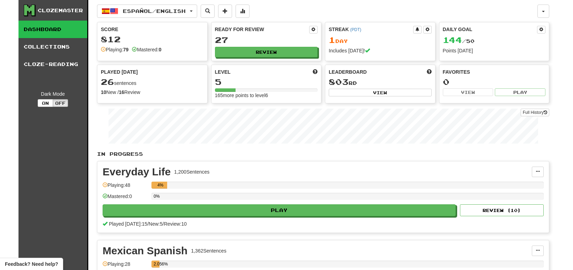 This screenshot has width=573, height=270. What do you see at coordinates (136, 172) in the screenshot?
I see `div: Everyday Life` at bounding box center [136, 172].